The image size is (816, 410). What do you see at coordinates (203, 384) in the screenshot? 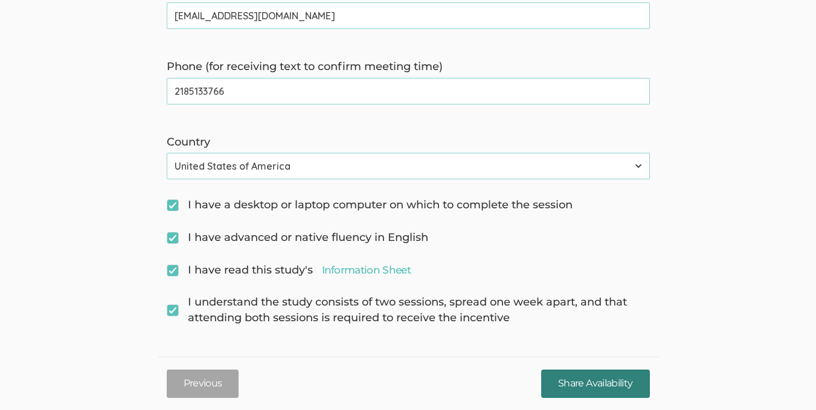
I see `button: Previous` at bounding box center [203, 384].